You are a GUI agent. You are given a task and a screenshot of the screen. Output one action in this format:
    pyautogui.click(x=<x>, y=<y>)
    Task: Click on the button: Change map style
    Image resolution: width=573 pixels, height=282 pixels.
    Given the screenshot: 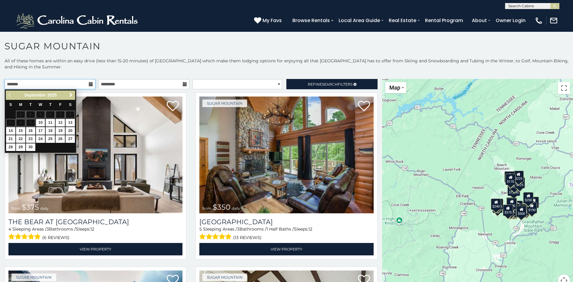 What is the action you would take?
    pyautogui.click(x=396, y=87)
    